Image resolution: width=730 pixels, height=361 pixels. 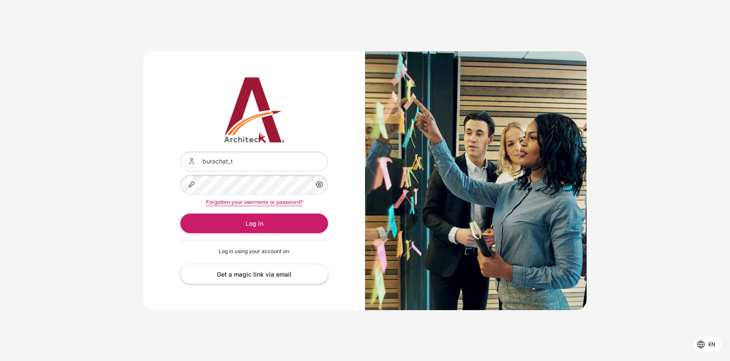 I want to click on p: Log in using your account on:, so click(x=254, y=251).